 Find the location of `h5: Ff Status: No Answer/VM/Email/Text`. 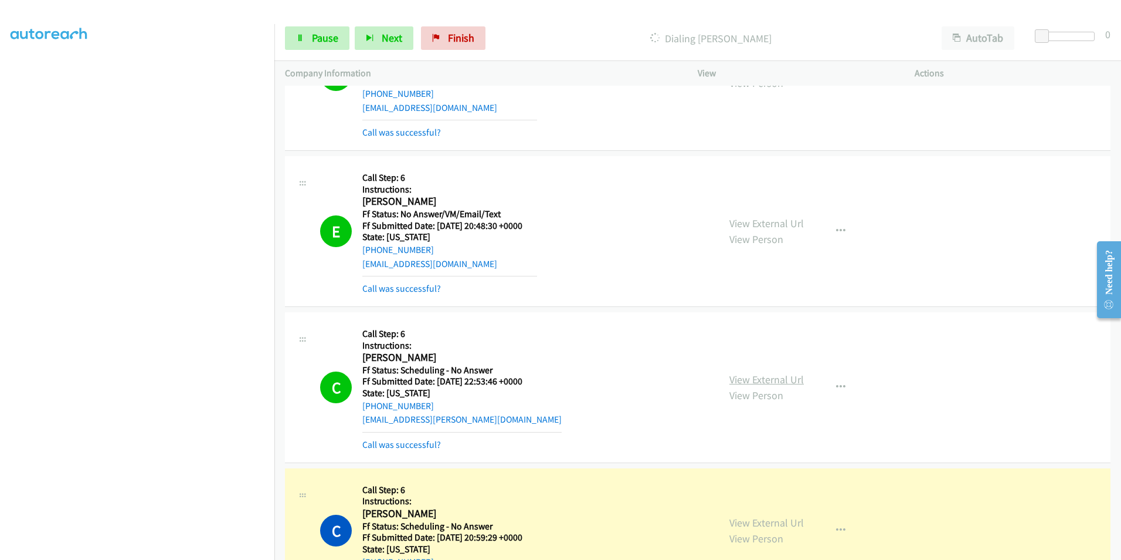

h5: Ff Status: No Answer/VM/Email/Text is located at coordinates (450, 214).